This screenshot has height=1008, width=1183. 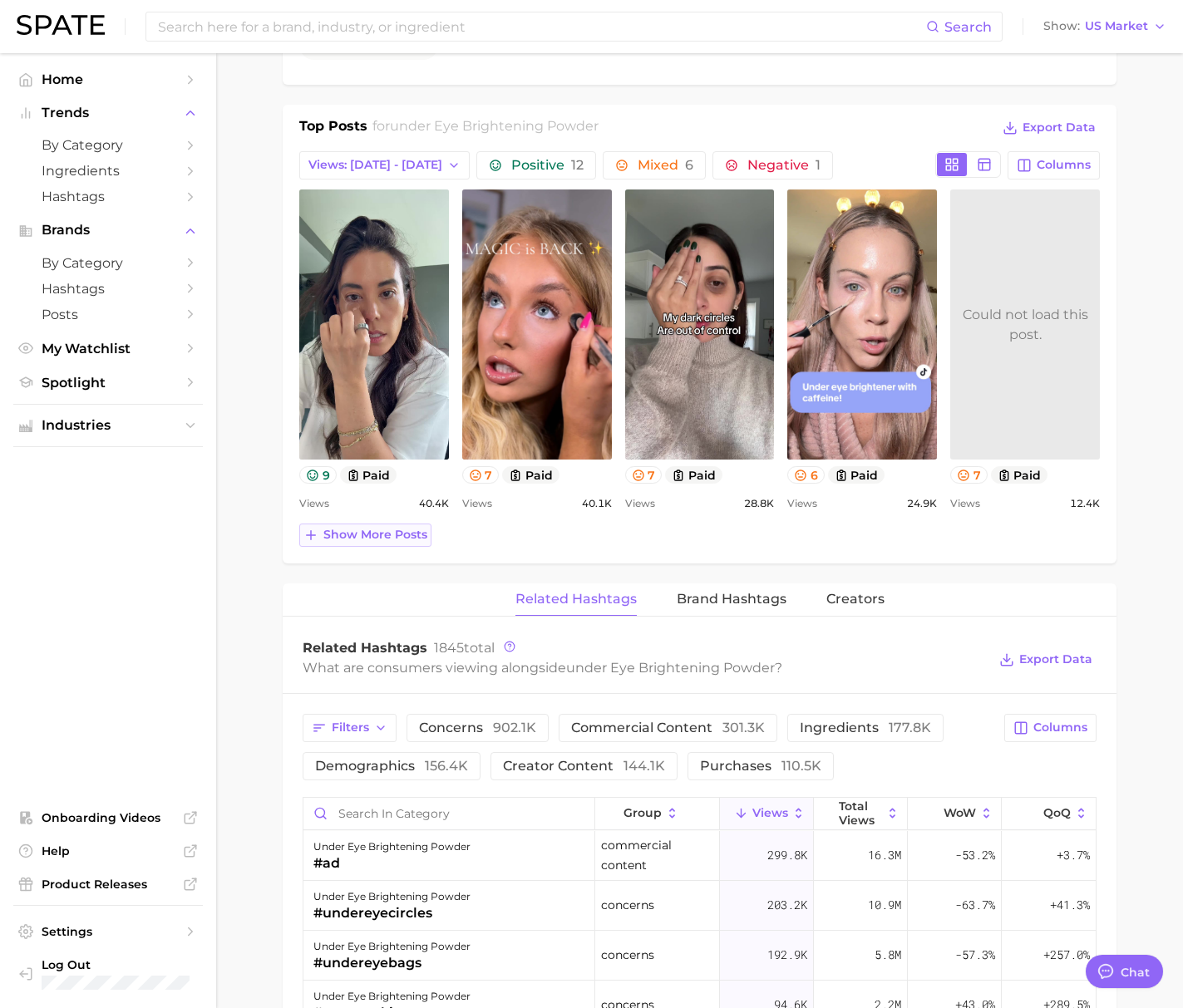 I want to click on span: 110.5k, so click(x=802, y=766).